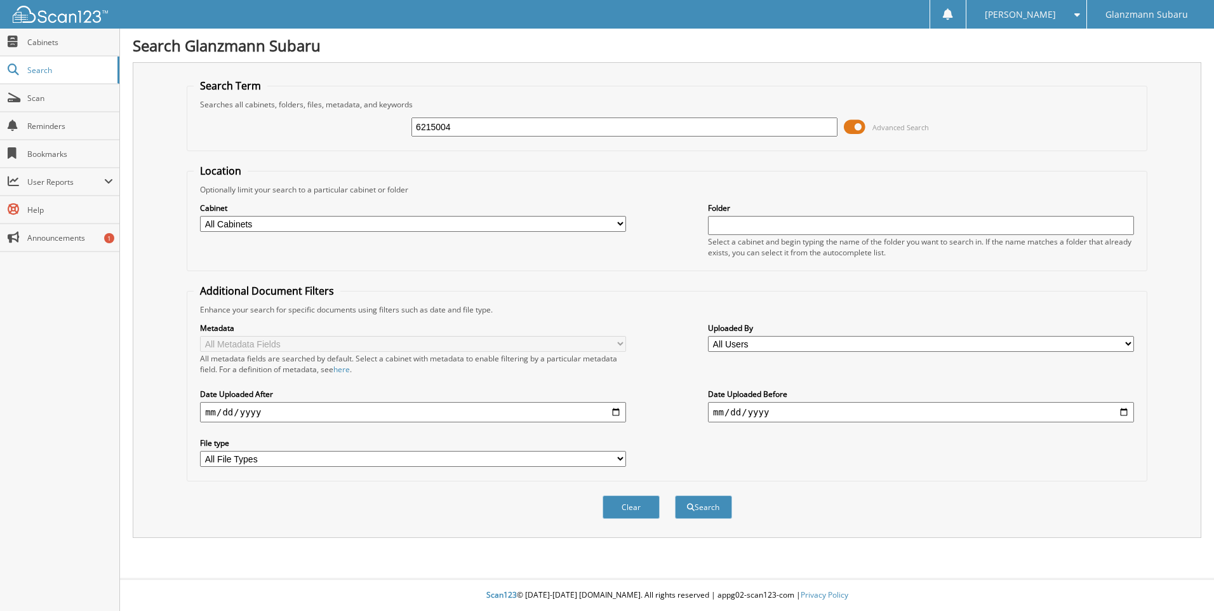  What do you see at coordinates (901, 127) in the screenshot?
I see `span: Advanced Search` at bounding box center [901, 127].